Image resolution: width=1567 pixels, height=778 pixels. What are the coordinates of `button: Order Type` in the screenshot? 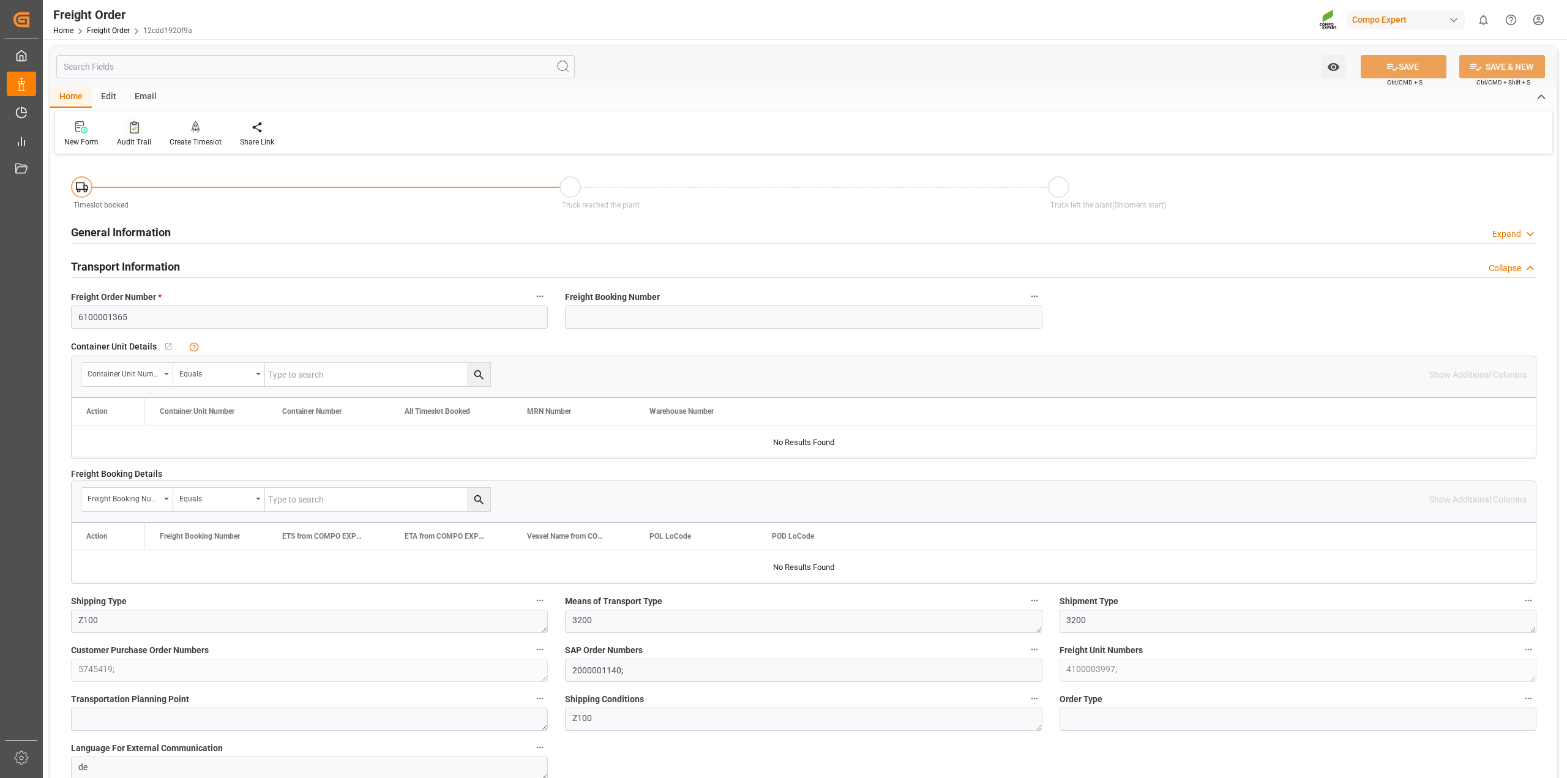 It's located at (1529, 699).